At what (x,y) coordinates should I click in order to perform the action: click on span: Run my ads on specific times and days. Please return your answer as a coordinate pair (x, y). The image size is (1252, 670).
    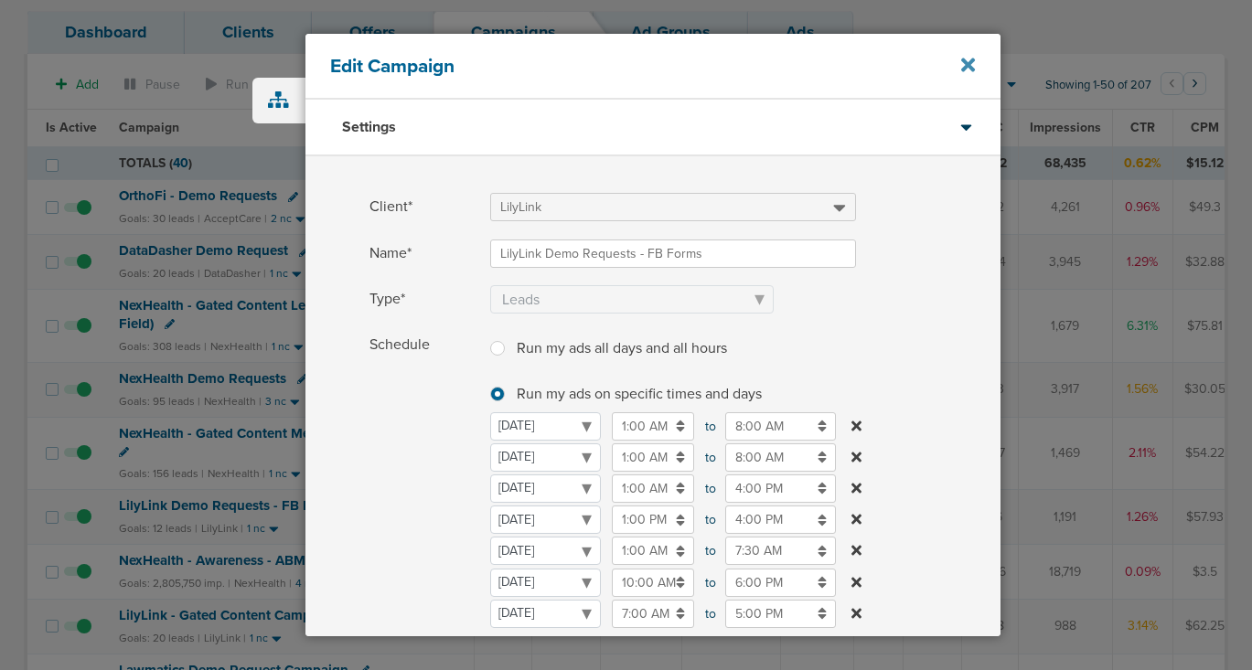
    Looking at the image, I should click on (639, 394).